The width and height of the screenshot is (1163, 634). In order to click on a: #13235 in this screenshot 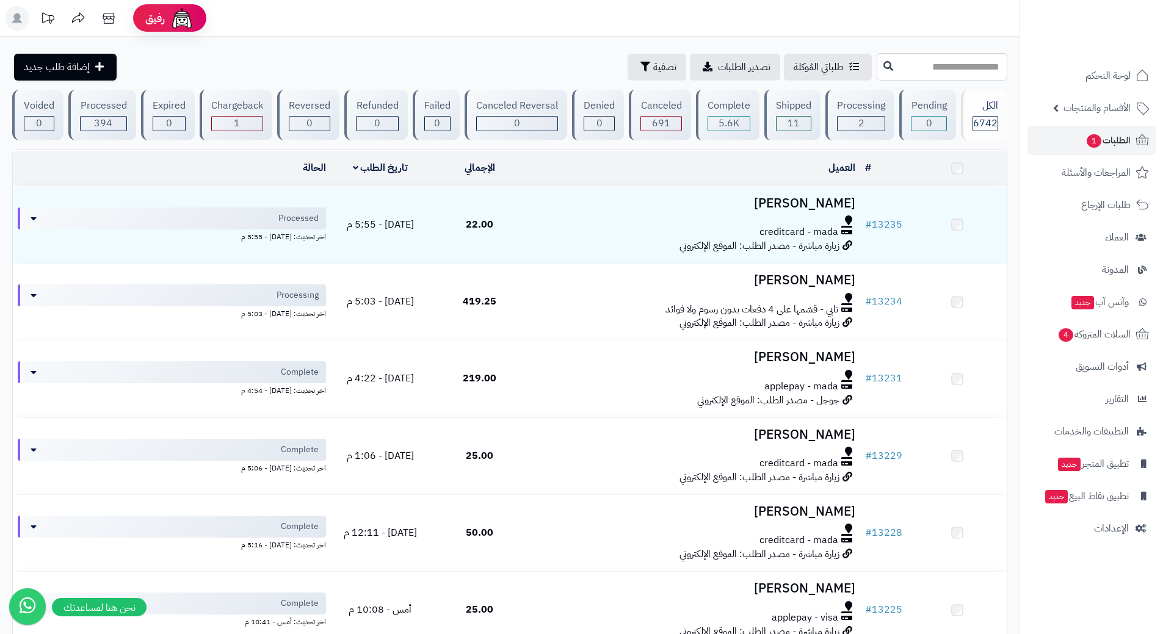, I will do `click(884, 225)`.